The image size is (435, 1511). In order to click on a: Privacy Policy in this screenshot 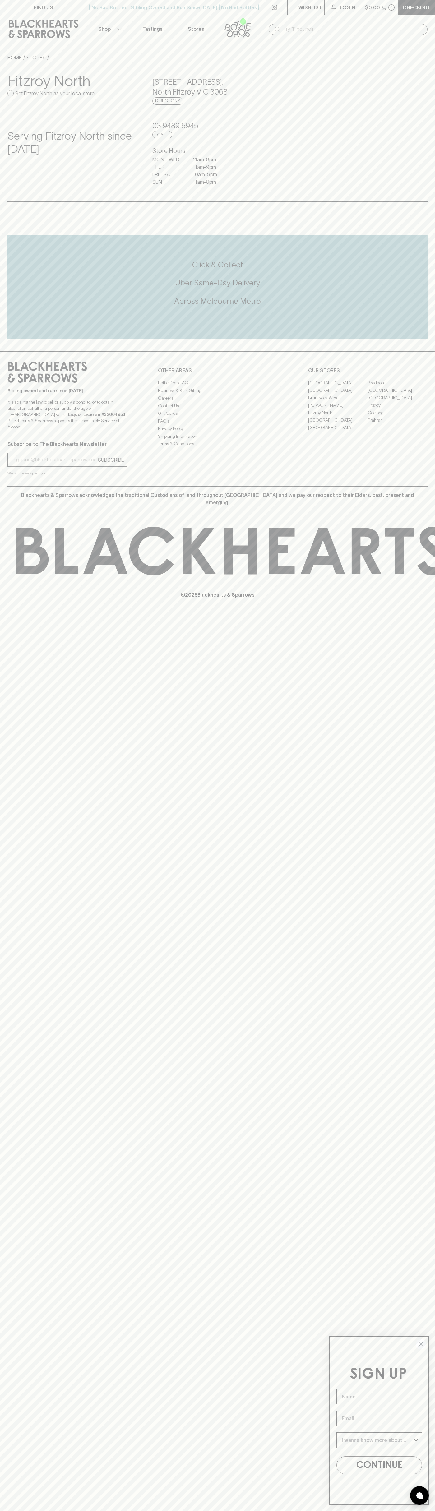, I will do `click(218, 429)`.